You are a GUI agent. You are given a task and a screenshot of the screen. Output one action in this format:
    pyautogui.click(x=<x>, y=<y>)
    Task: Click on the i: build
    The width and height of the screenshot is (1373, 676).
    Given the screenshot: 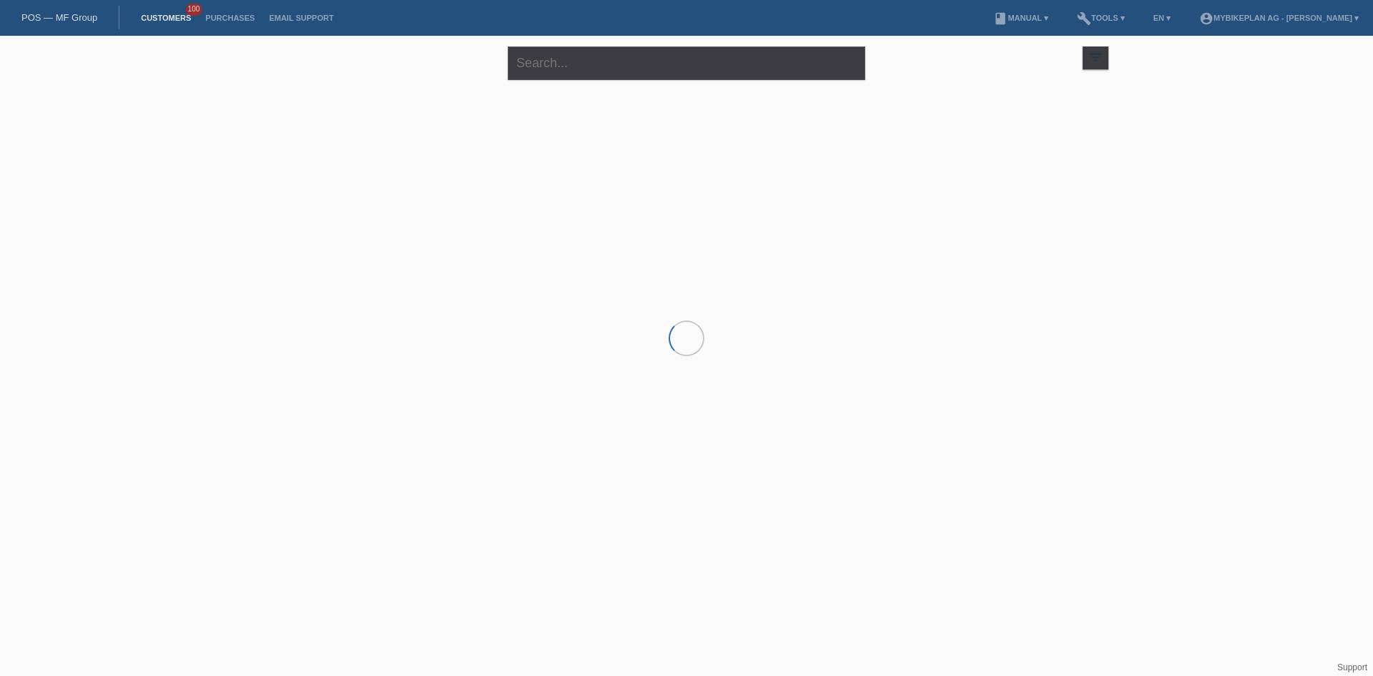 What is the action you would take?
    pyautogui.click(x=1084, y=19)
    